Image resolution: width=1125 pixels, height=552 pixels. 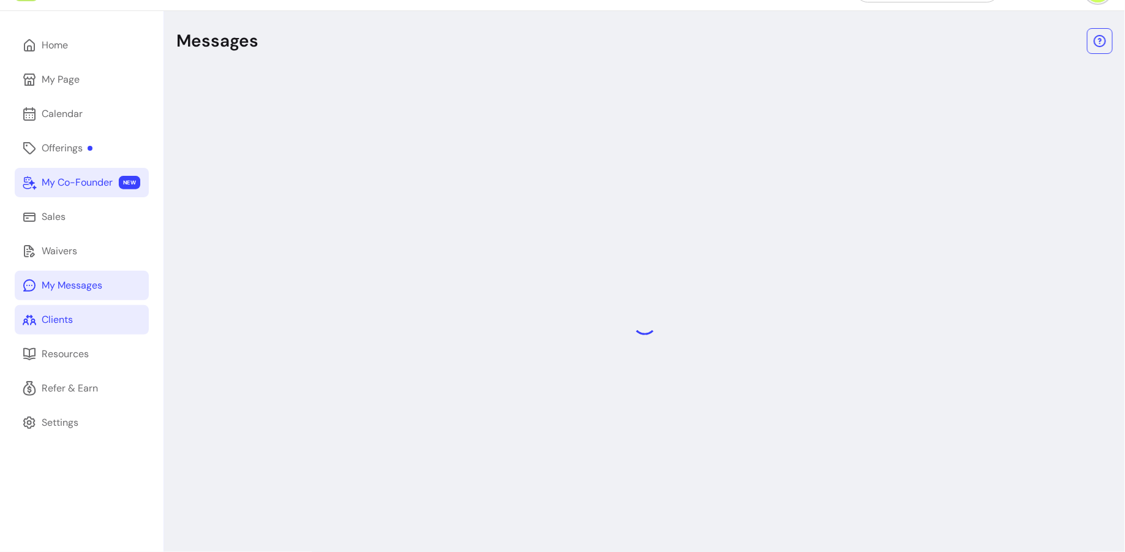 What do you see at coordinates (57, 320) in the screenshot?
I see `div: Clients` at bounding box center [57, 320].